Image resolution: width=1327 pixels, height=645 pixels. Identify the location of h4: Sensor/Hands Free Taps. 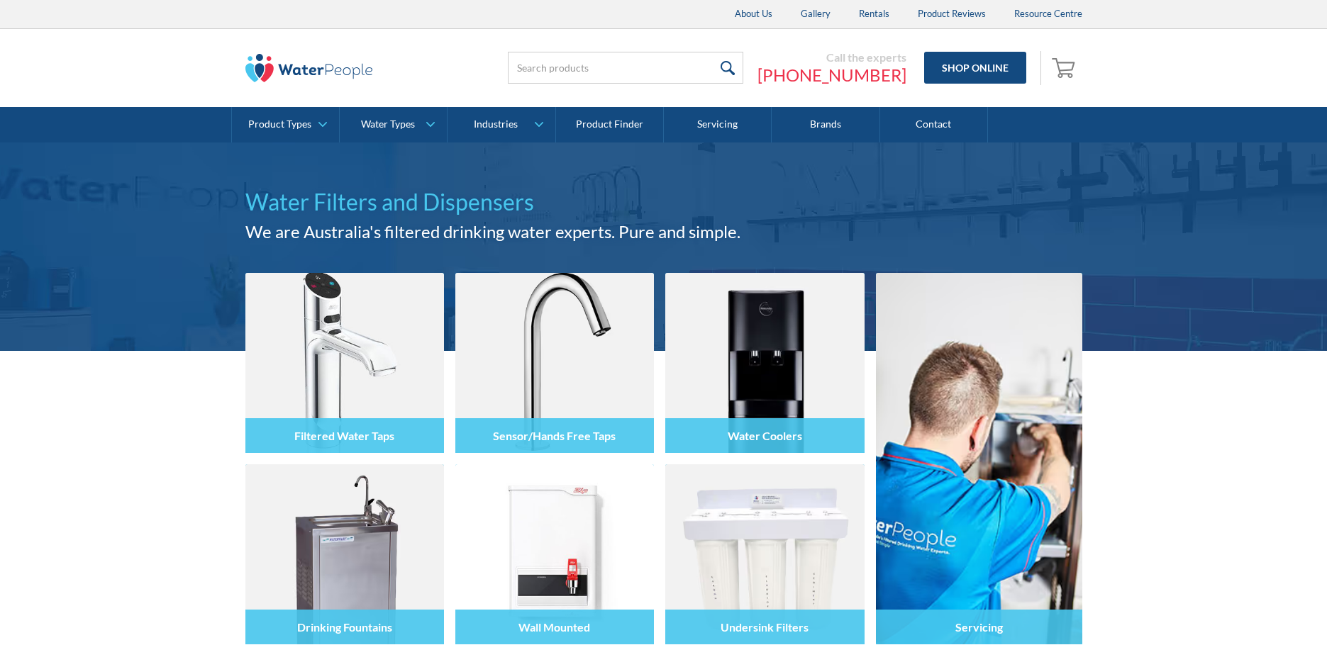
(554, 435).